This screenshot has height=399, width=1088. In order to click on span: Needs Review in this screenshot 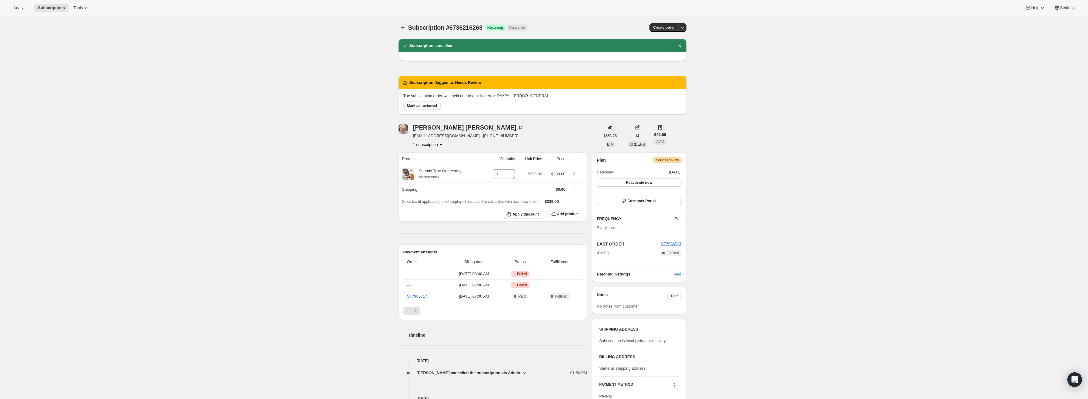, I will do `click(667, 160)`.